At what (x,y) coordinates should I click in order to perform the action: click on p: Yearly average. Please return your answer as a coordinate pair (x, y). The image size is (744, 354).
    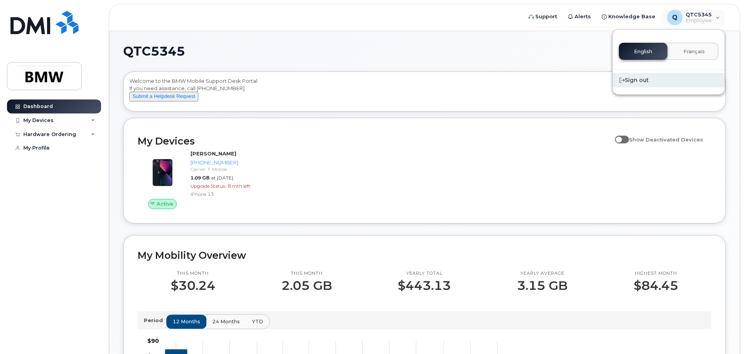
    Looking at the image, I should click on (542, 273).